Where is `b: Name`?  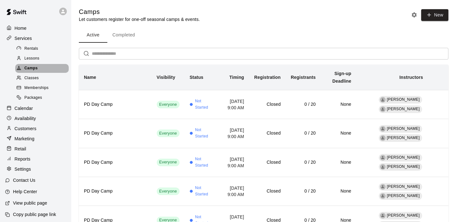
b: Name is located at coordinates (90, 77).